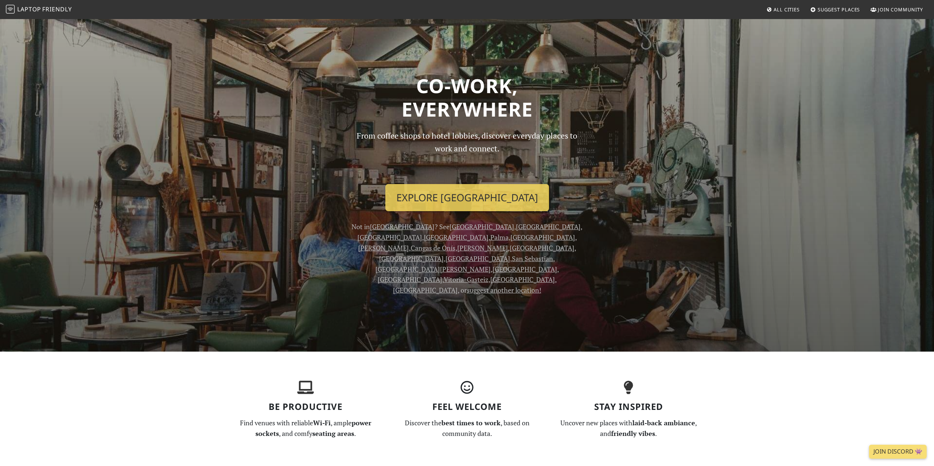 The height and width of the screenshot is (466, 934). What do you see at coordinates (628, 407) in the screenshot?
I see `h3: Stay Inspired` at bounding box center [628, 407].